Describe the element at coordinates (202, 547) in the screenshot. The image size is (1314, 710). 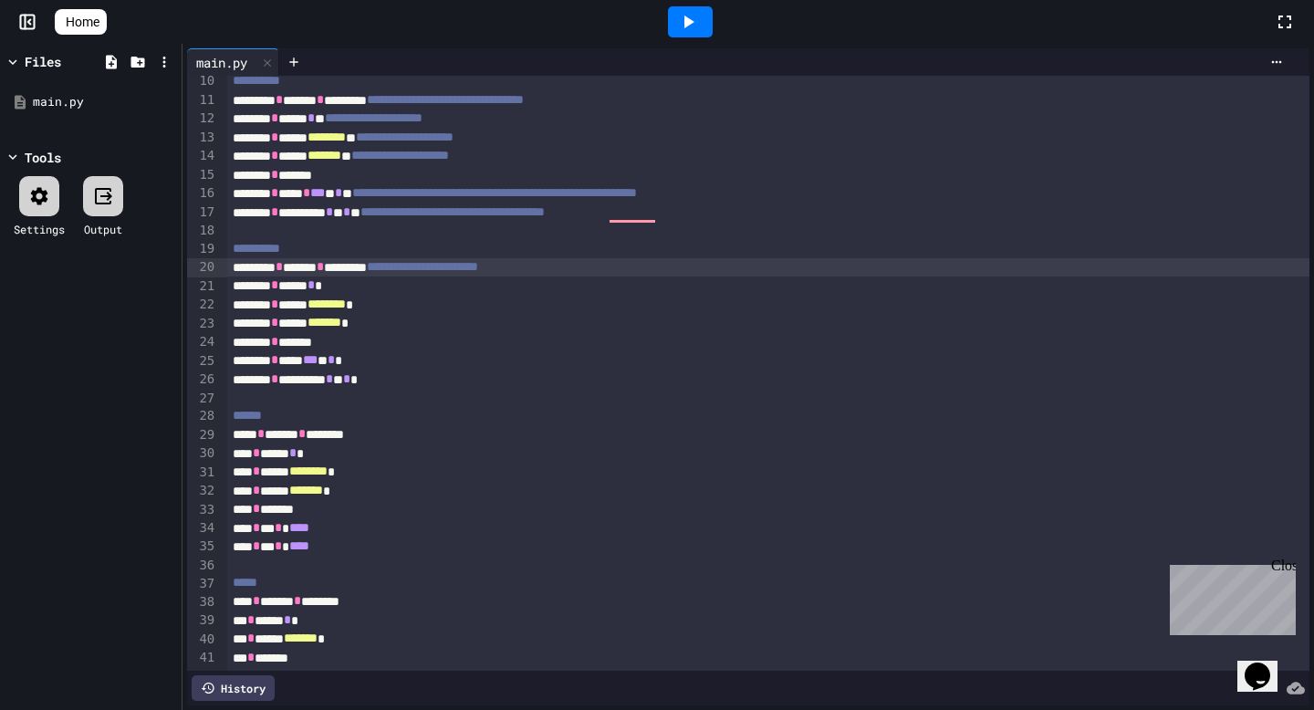
I see `div: 35` at that location.